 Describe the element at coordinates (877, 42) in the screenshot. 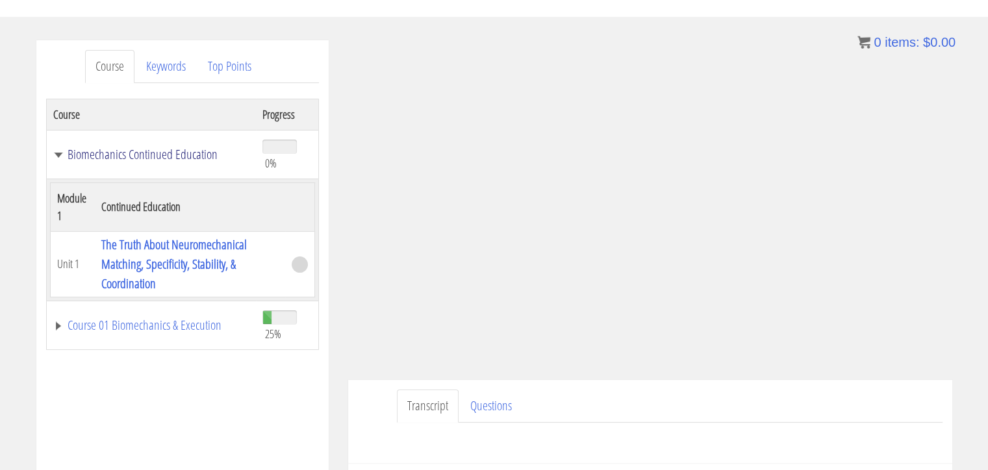

I see `span: 0` at that location.